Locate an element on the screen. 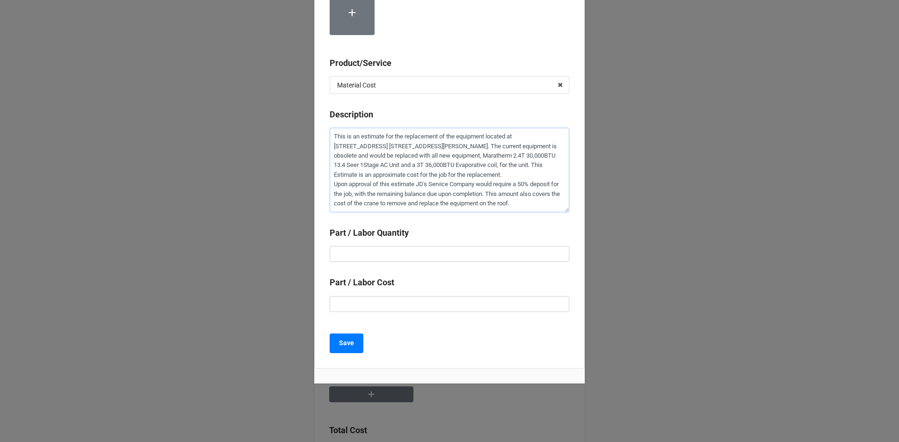 The image size is (899, 442). label: Description is located at coordinates (351, 115).